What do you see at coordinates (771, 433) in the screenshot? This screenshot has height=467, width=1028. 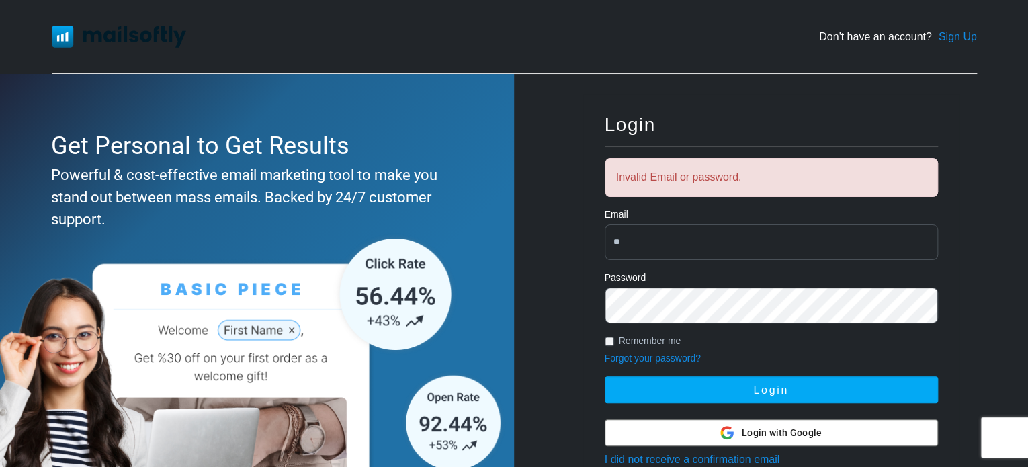 I see `button: Login with Google` at bounding box center [771, 433].